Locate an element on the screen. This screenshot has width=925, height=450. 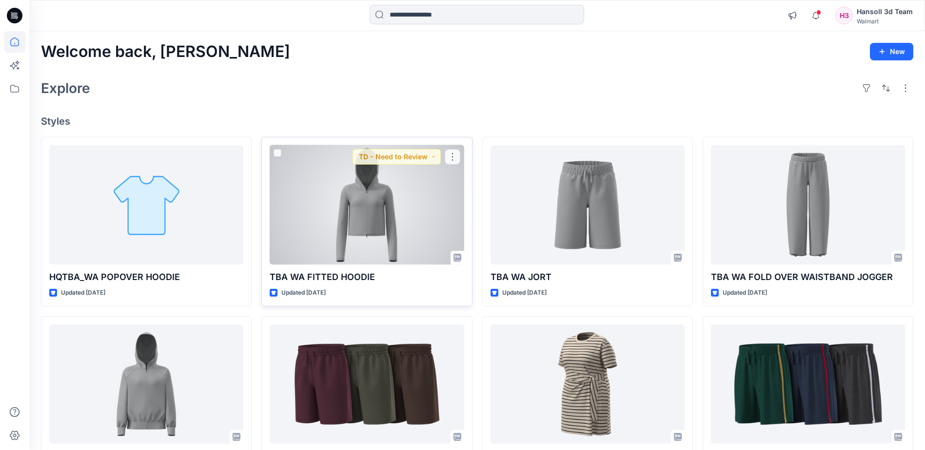
a: TBA WA JORT is located at coordinates (587, 205).